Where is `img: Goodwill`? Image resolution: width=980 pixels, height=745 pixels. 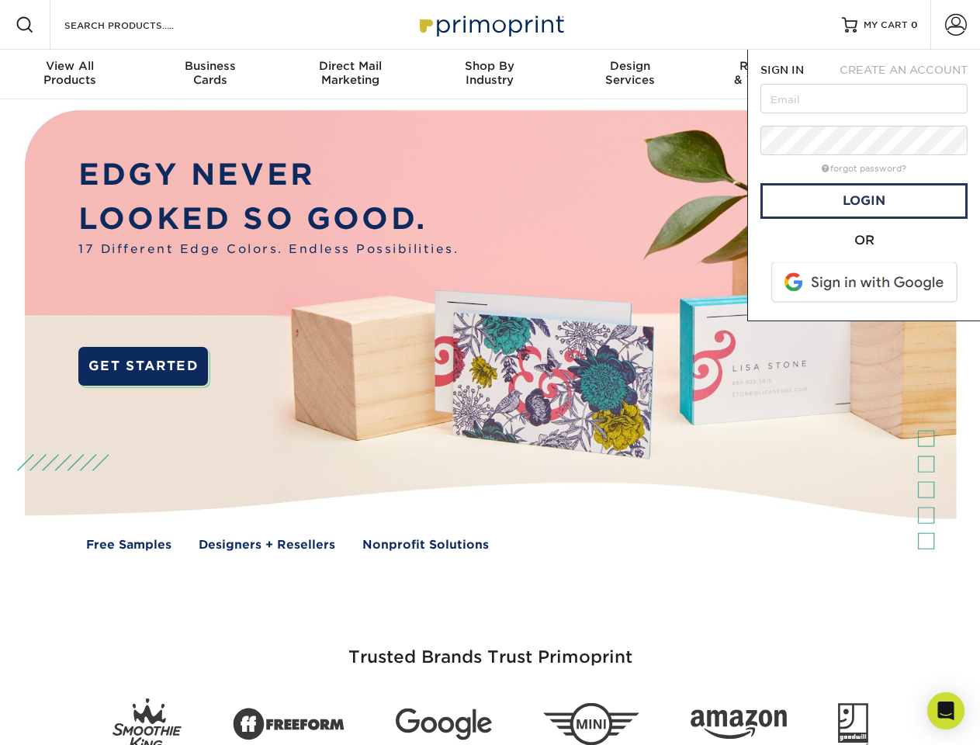
img: Goodwill is located at coordinates (853, 724).